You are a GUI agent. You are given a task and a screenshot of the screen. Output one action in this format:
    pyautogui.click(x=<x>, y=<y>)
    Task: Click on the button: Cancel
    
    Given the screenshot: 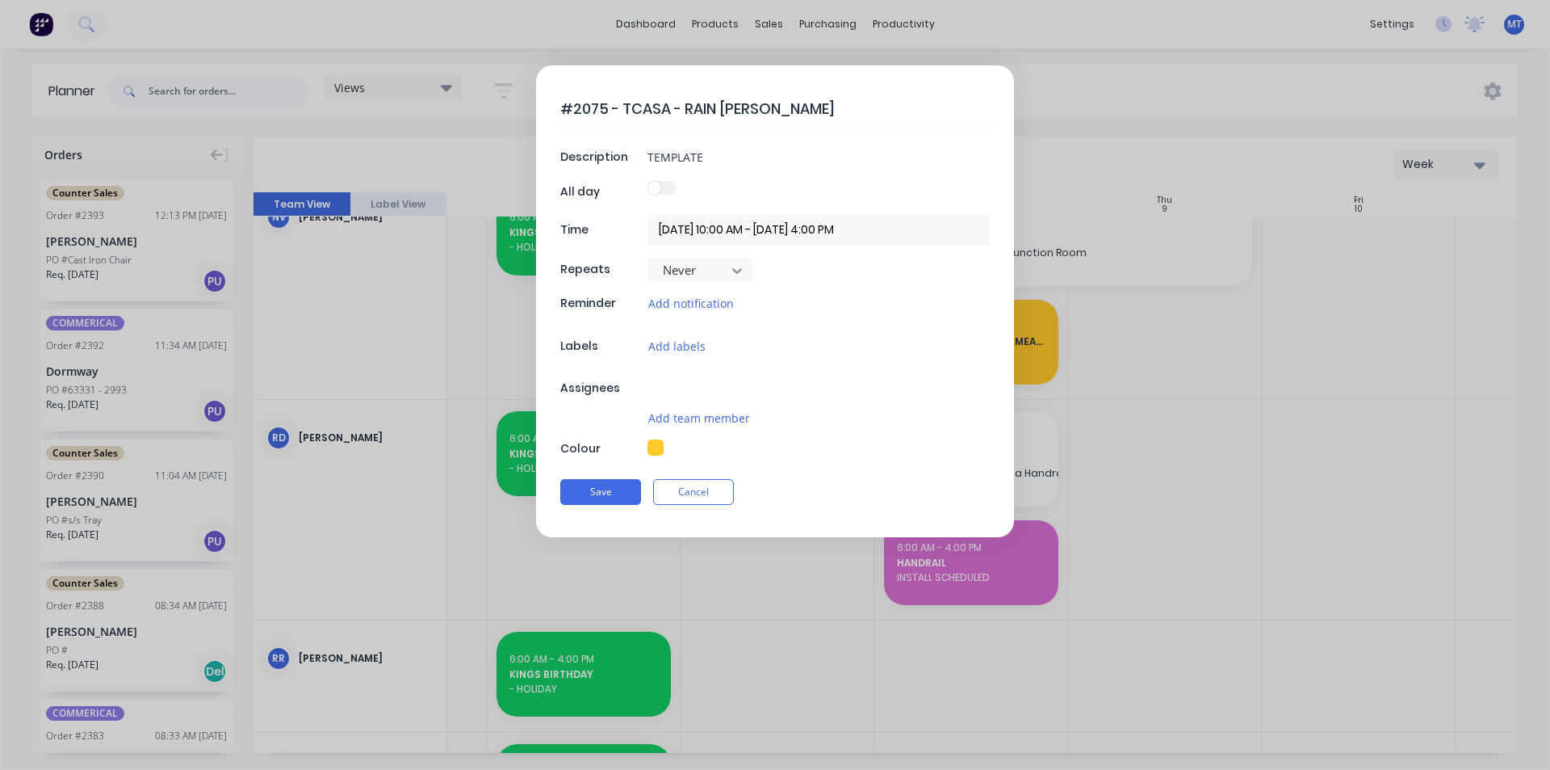 What is the action you would take?
    pyautogui.click(x=694, y=492)
    